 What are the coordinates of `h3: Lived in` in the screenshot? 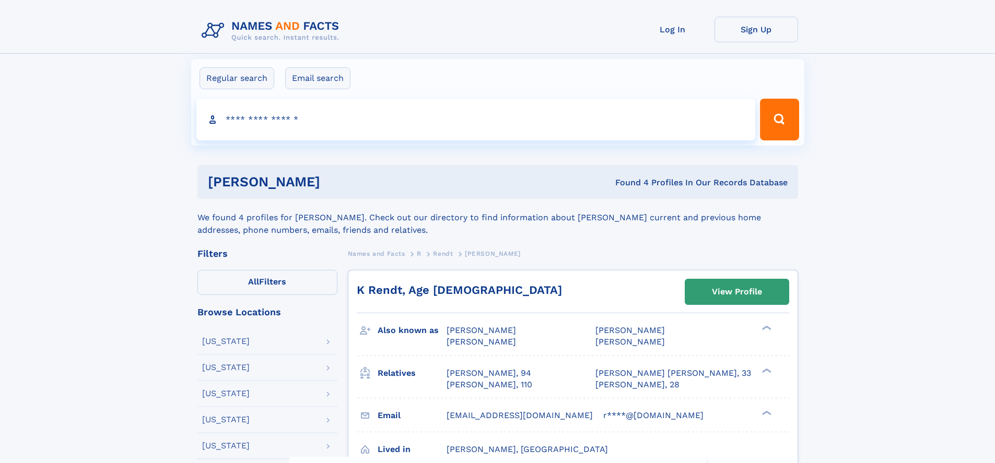 It's located at (412, 450).